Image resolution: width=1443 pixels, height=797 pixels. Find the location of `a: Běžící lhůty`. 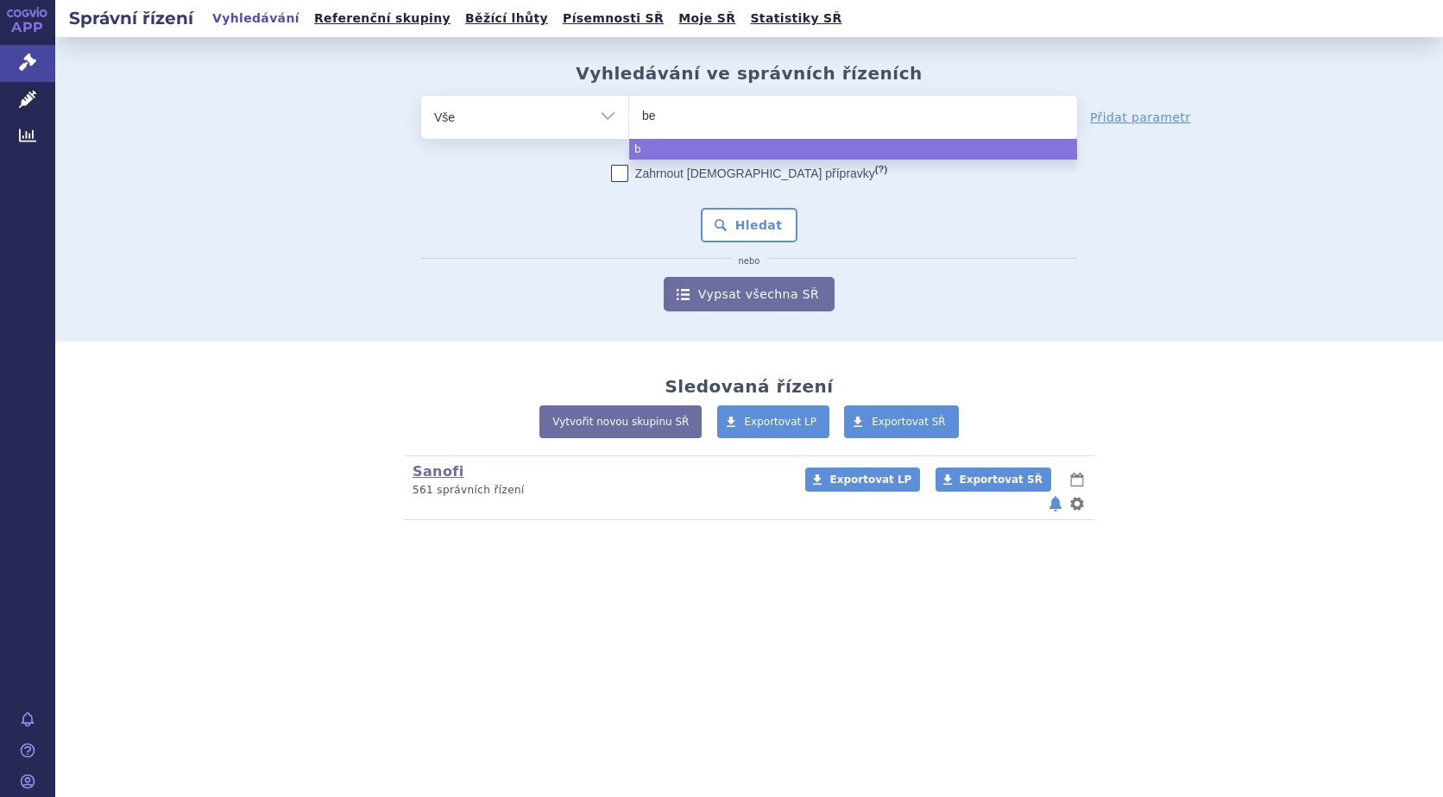

a: Běžící lhůty is located at coordinates (506, 18).